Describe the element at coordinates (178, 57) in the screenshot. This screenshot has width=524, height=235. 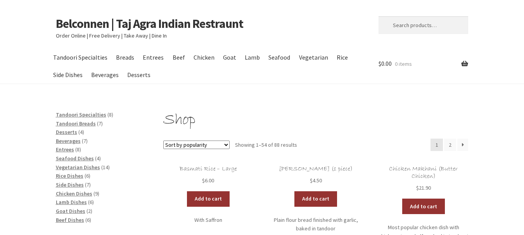
I see `a: Beef` at that location.